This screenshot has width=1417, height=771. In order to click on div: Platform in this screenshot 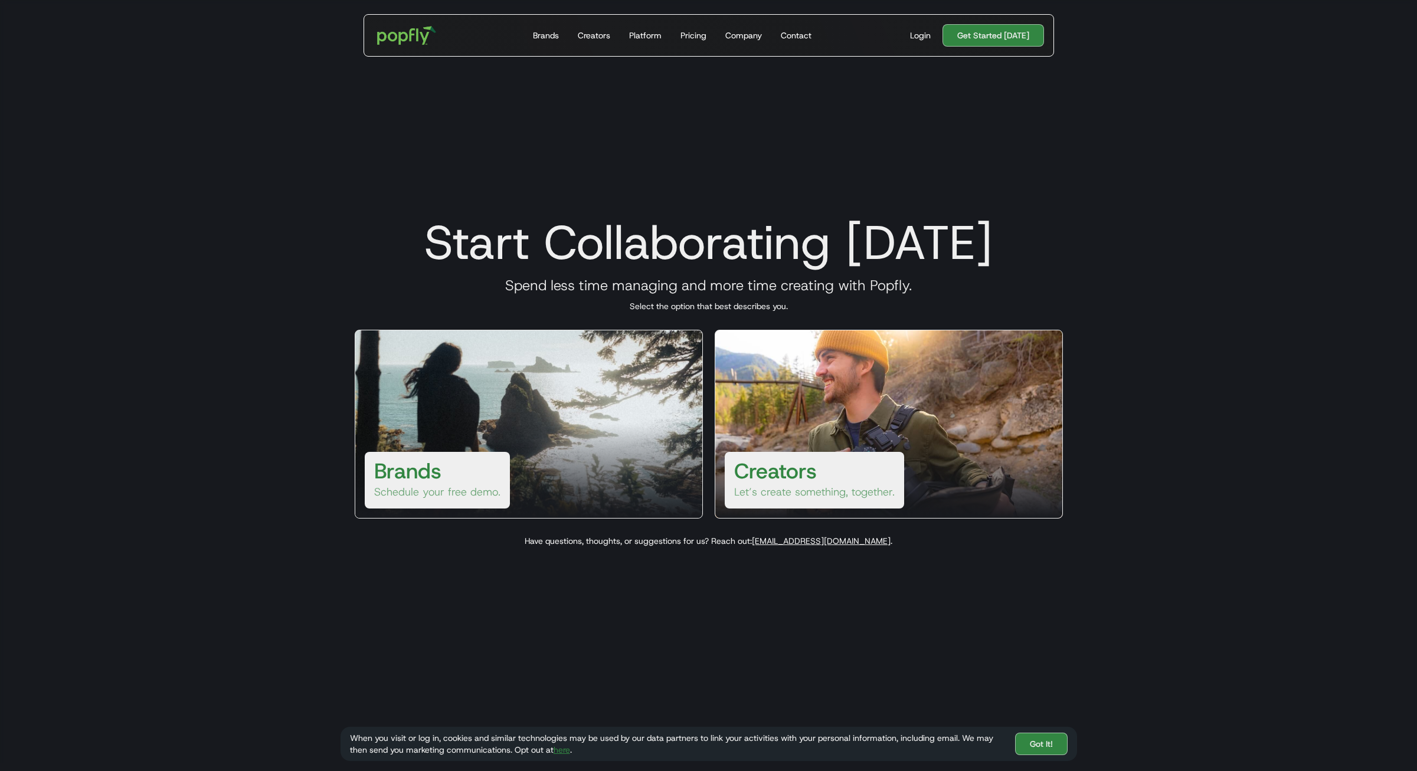, I will do `click(645, 35)`.